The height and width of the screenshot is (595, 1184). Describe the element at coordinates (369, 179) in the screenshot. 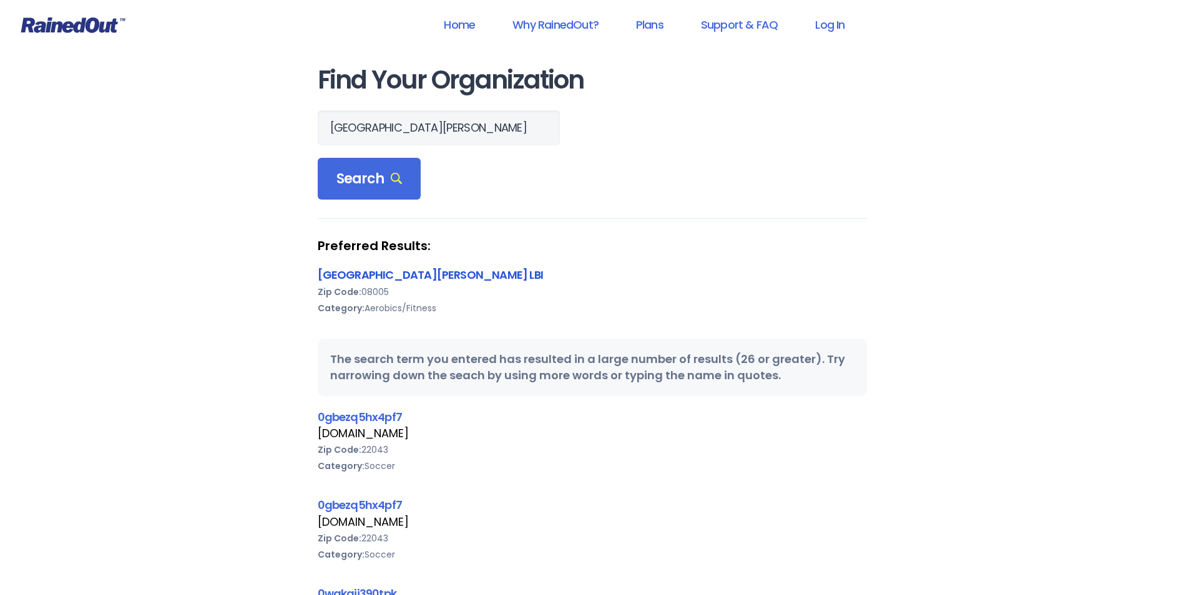

I see `span: Search` at that location.